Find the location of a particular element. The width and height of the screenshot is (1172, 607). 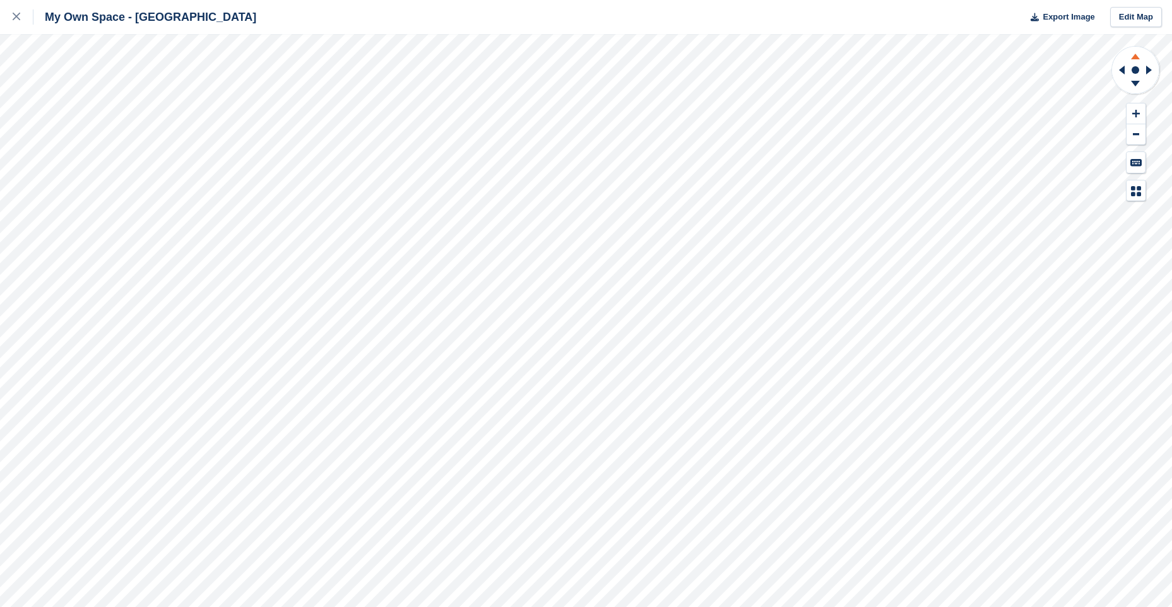

button: Zoom Out is located at coordinates (1136, 134).